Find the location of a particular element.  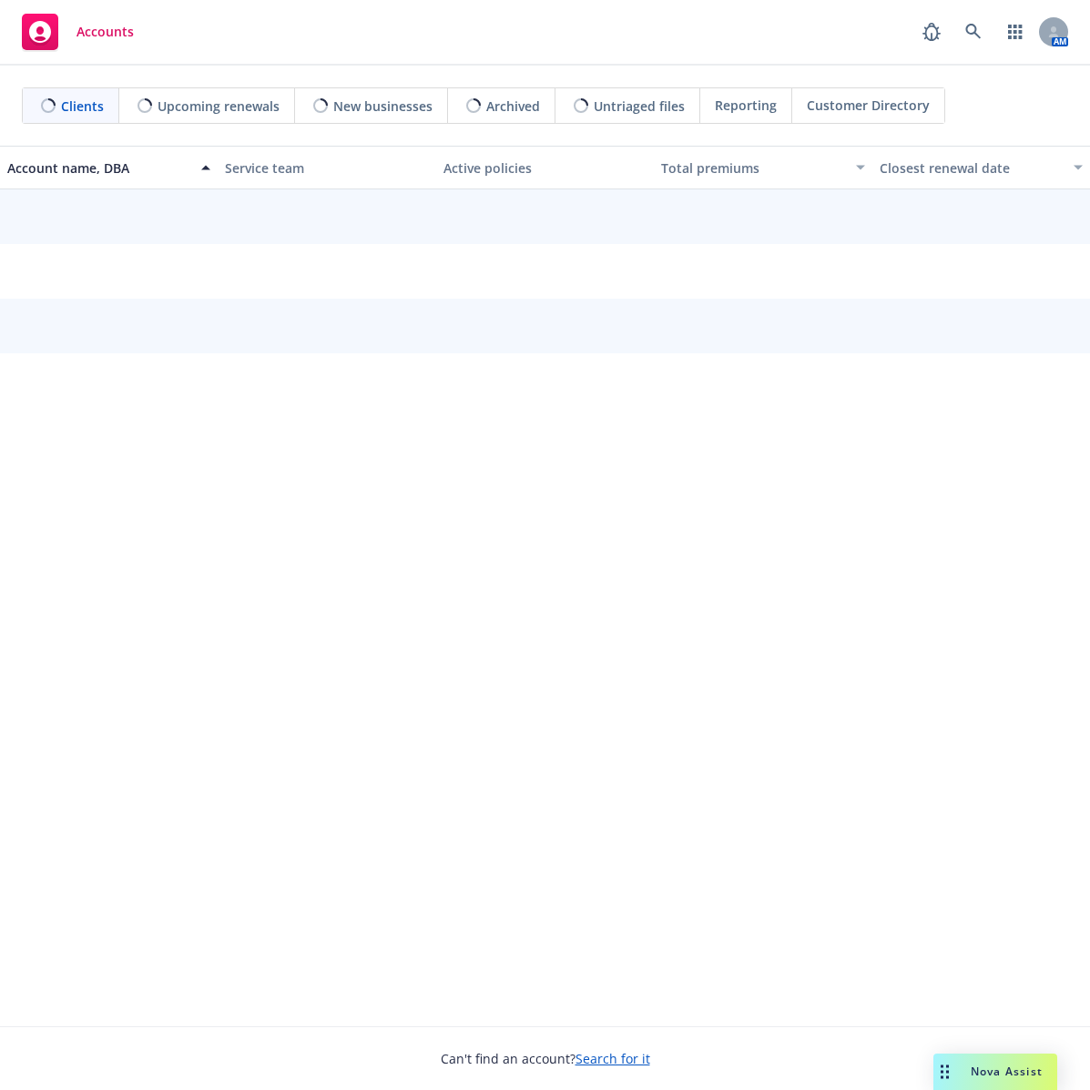

a: Report a Bug is located at coordinates (932, 32).